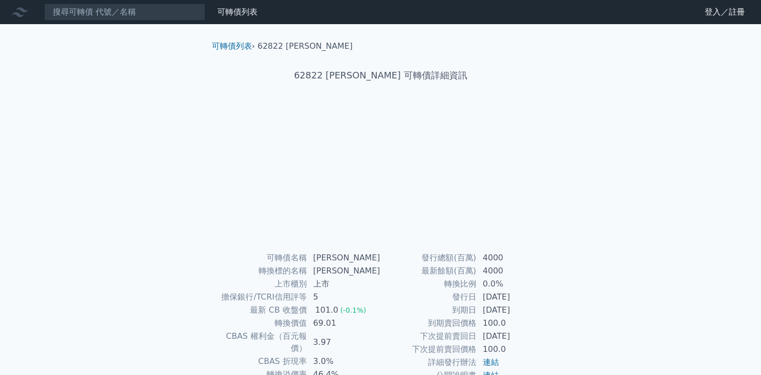 The image size is (761, 375). What do you see at coordinates (344, 323) in the screenshot?
I see `td: 69.01` at bounding box center [344, 323].